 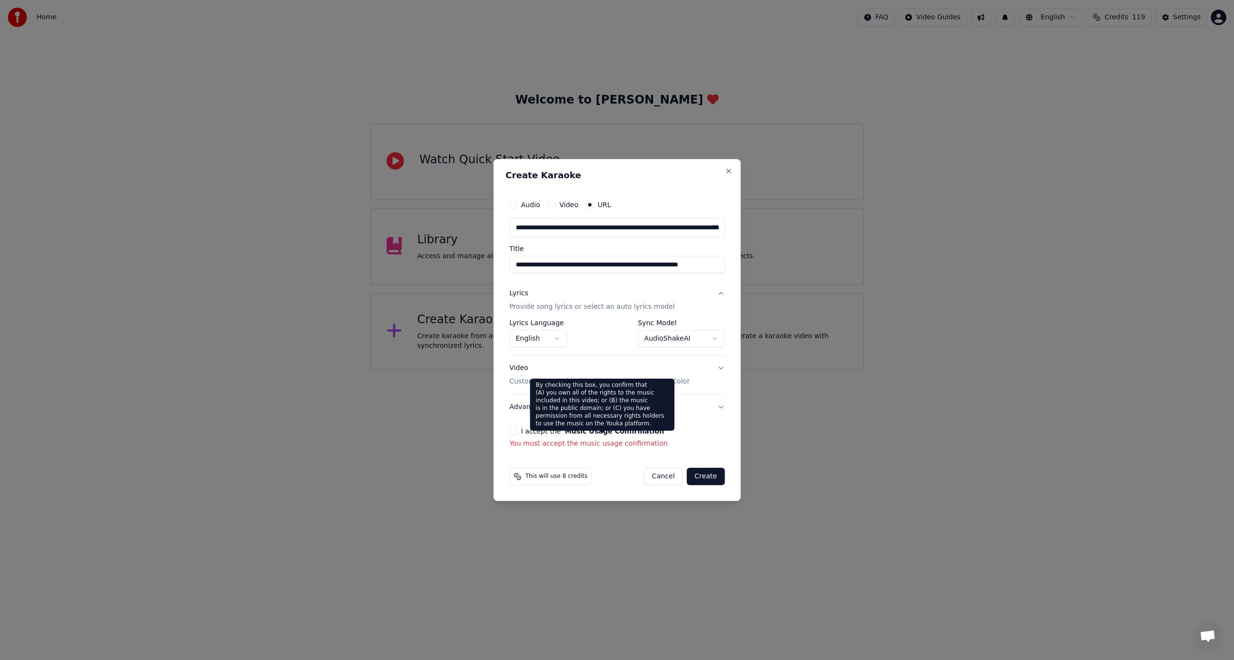 What do you see at coordinates (681, 323) in the screenshot?
I see `label: Sync Model` at bounding box center [681, 323].